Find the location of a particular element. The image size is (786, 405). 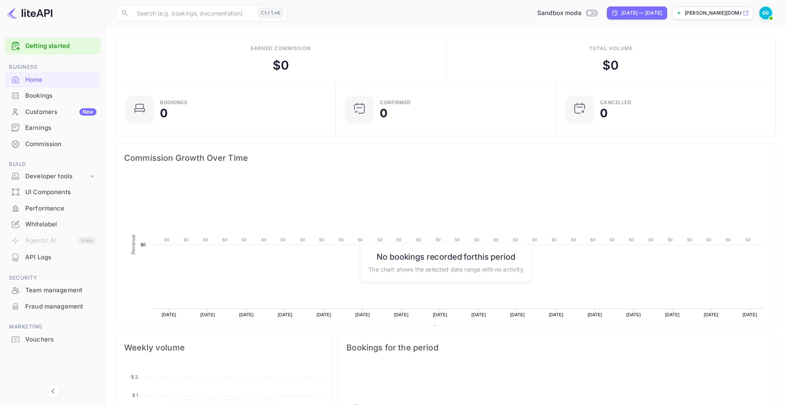

span: Commission Growth Over Time is located at coordinates (446, 158).